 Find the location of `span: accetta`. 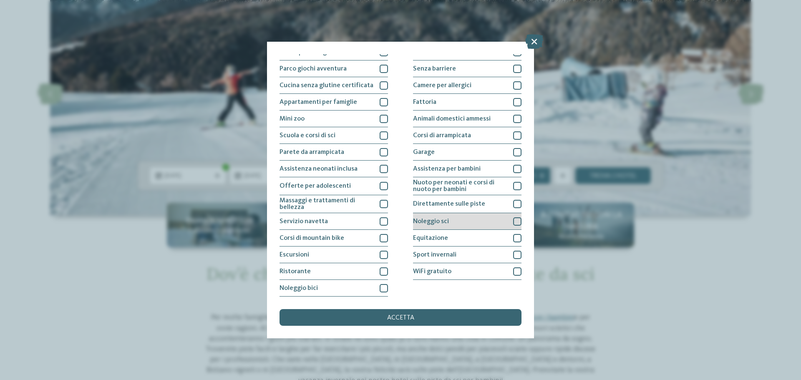

span: accetta is located at coordinates (400, 318).